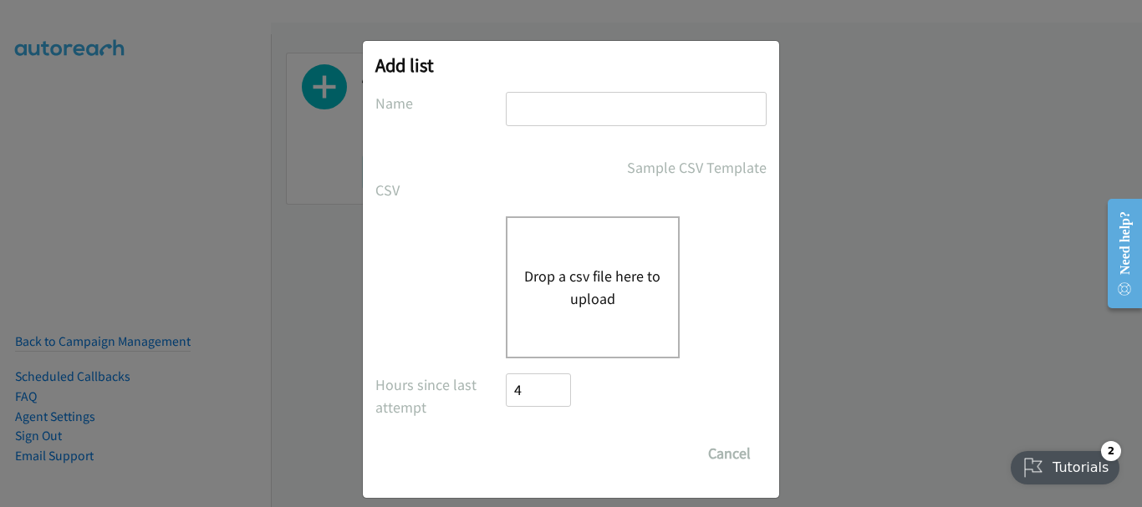 The height and width of the screenshot is (507, 1142). Describe the element at coordinates (64, 33) in the screenshot. I see `button: Checklist, Tutorials, 2 incomplete tasks` at that location.